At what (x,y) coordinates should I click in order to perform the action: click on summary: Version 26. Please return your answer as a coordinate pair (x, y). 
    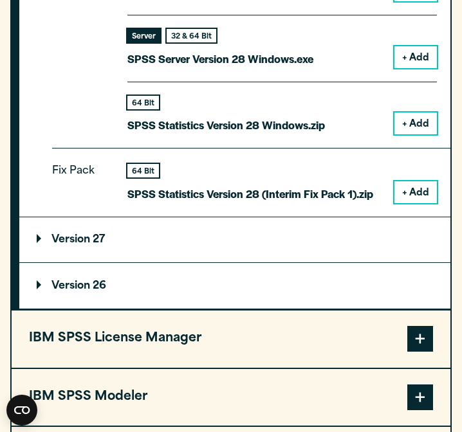
    Looking at the image, I should click on (235, 286).